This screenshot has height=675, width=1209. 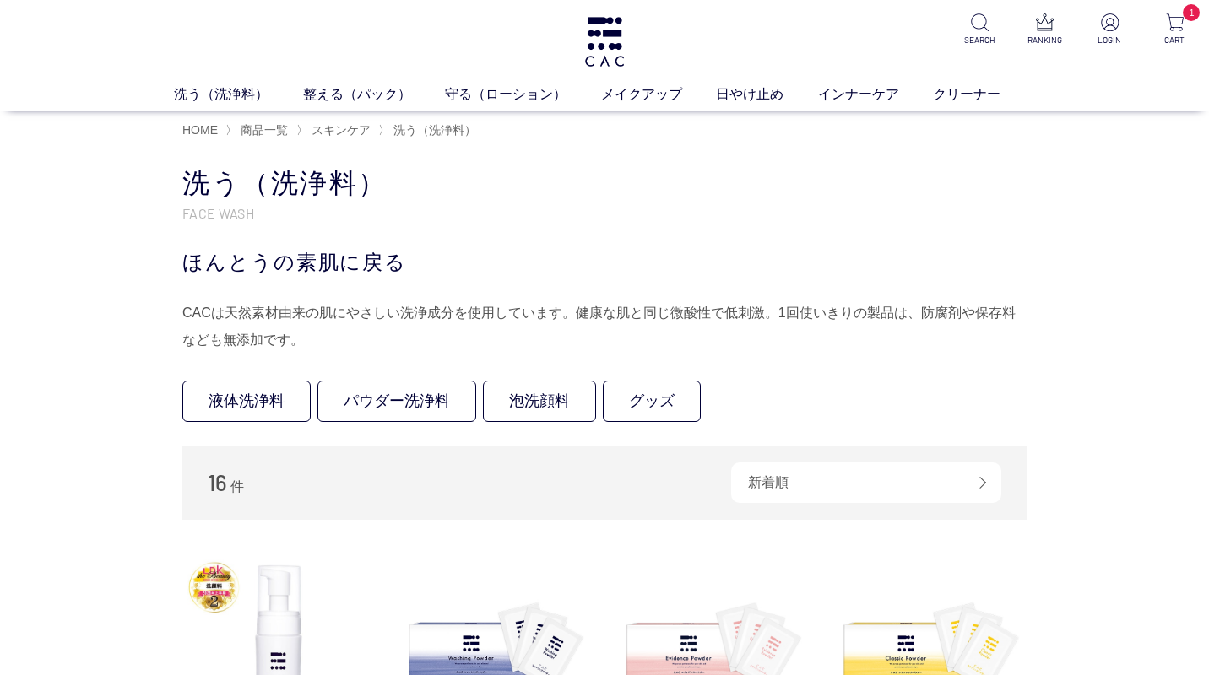 What do you see at coordinates (247, 401) in the screenshot?
I see `a: 液体洗浄料` at bounding box center [247, 401].